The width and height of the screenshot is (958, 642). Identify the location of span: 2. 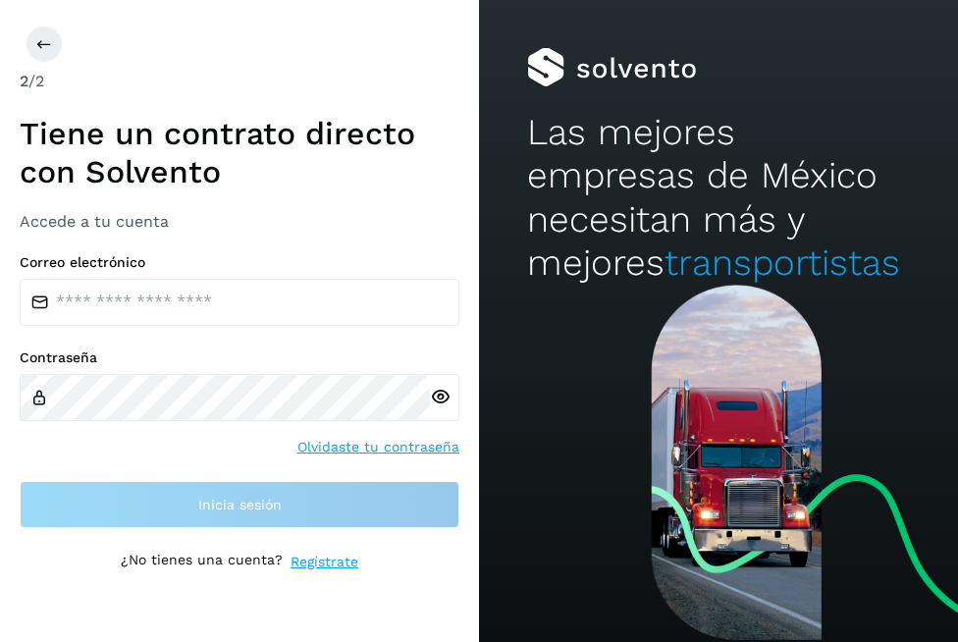
(24, 80).